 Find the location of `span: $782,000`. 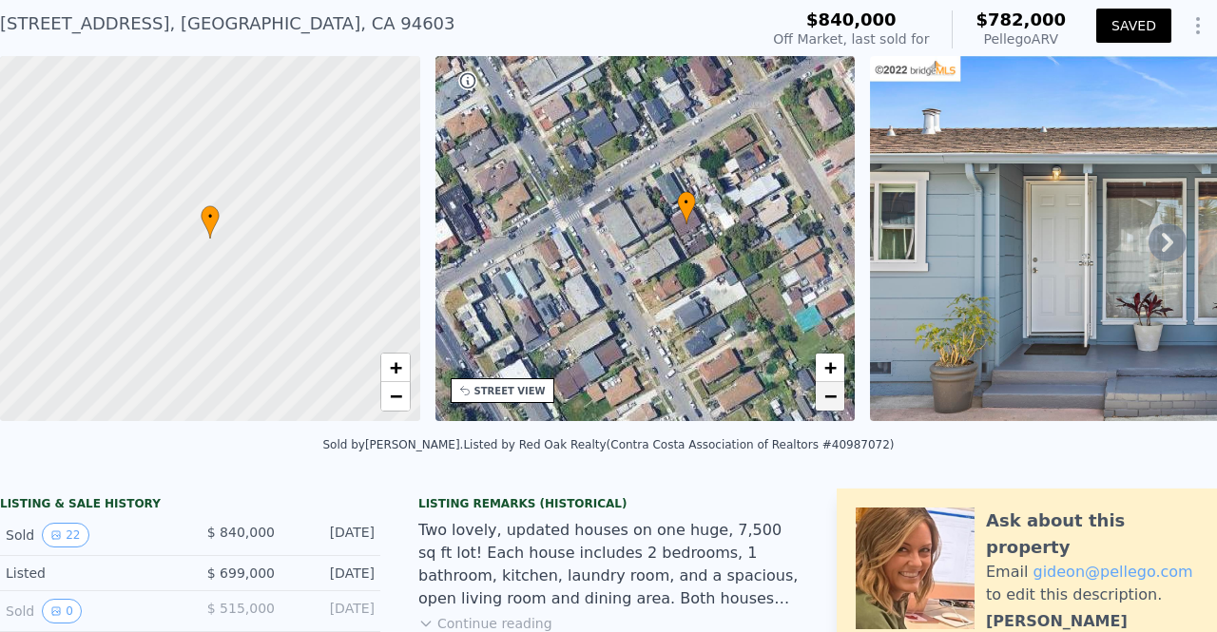

span: $782,000 is located at coordinates (1021, 19).